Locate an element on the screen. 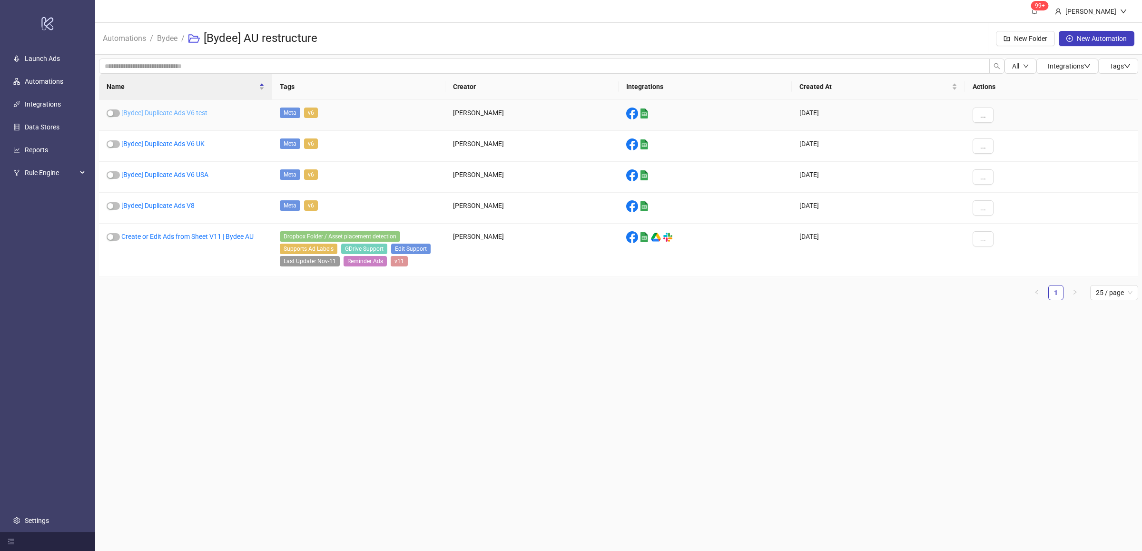 The width and height of the screenshot is (1142, 551). span: GDrive Support is located at coordinates (364, 249).